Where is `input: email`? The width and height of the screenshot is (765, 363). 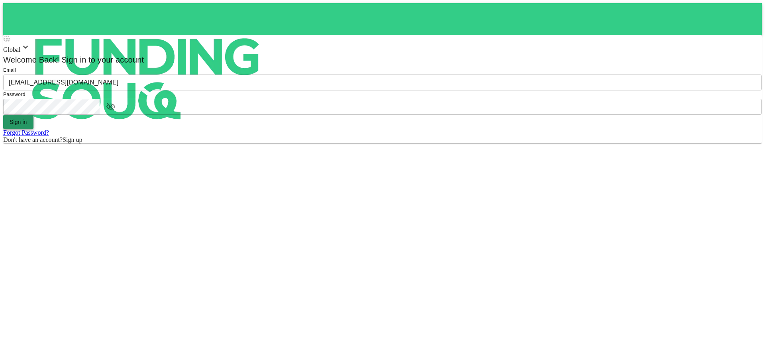 input: email is located at coordinates (383, 83).